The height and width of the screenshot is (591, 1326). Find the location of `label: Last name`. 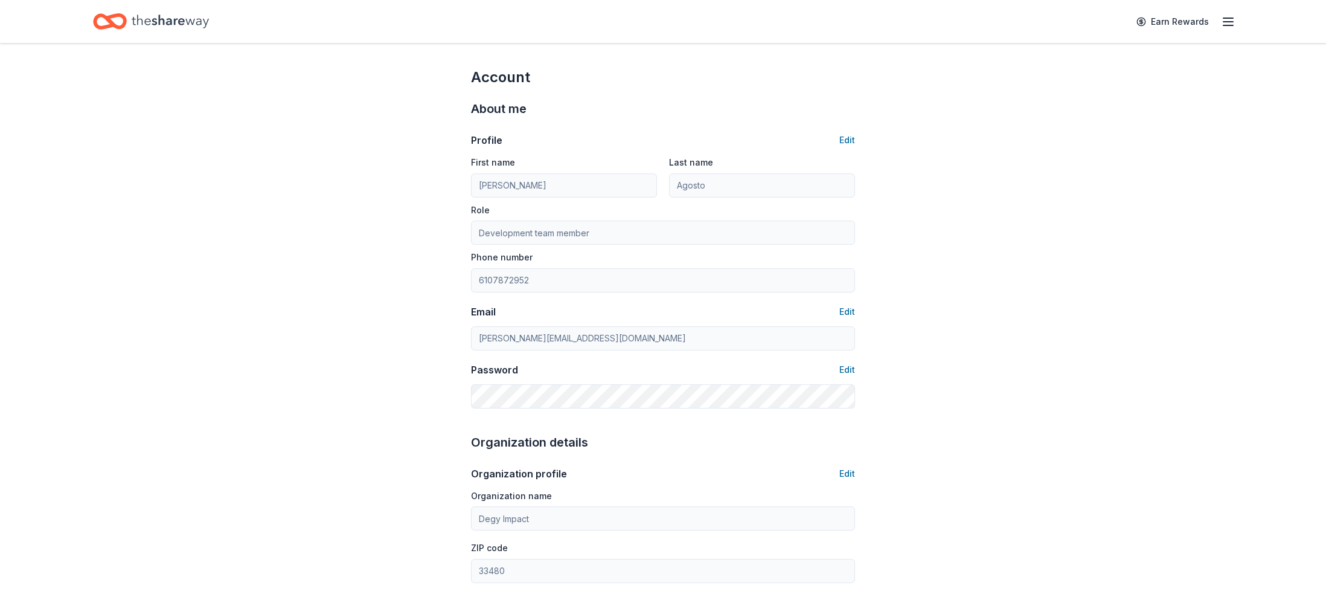

label: Last name is located at coordinates (691, 162).